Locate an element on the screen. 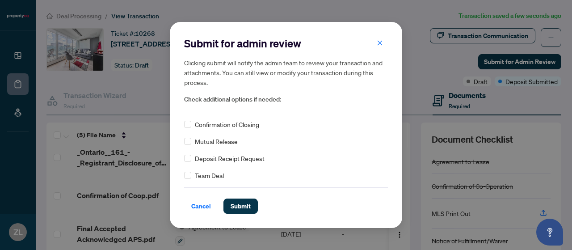 The image size is (572, 250). span: Mutual Release is located at coordinates (216, 141).